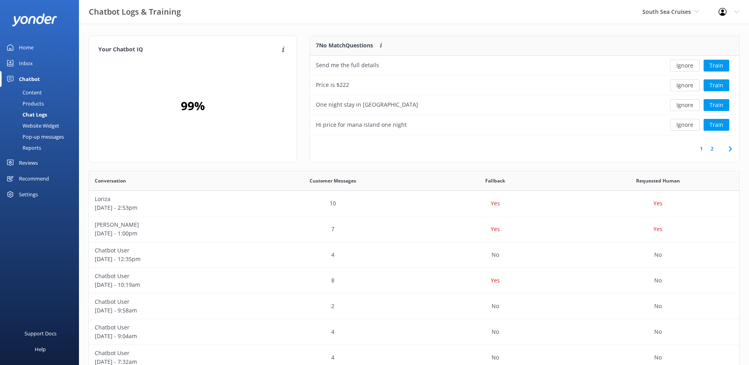 This screenshot has height=365, width=749. What do you see at coordinates (524, 95) in the screenshot?
I see `div: grid` at bounding box center [524, 95].